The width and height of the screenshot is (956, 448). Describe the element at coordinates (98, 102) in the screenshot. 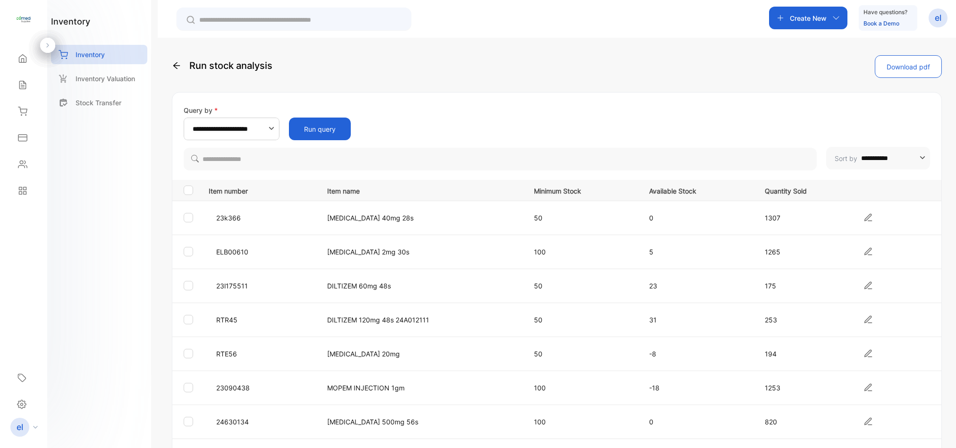

I see `p: Stock Transfer` at that location.